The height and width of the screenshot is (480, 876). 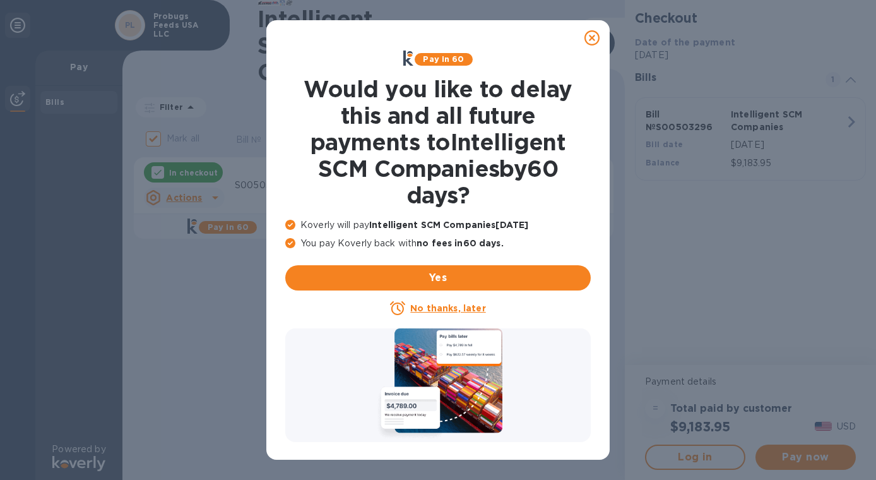 What do you see at coordinates (443, 59) in the screenshot?
I see `b: Pay in 60` at bounding box center [443, 59].